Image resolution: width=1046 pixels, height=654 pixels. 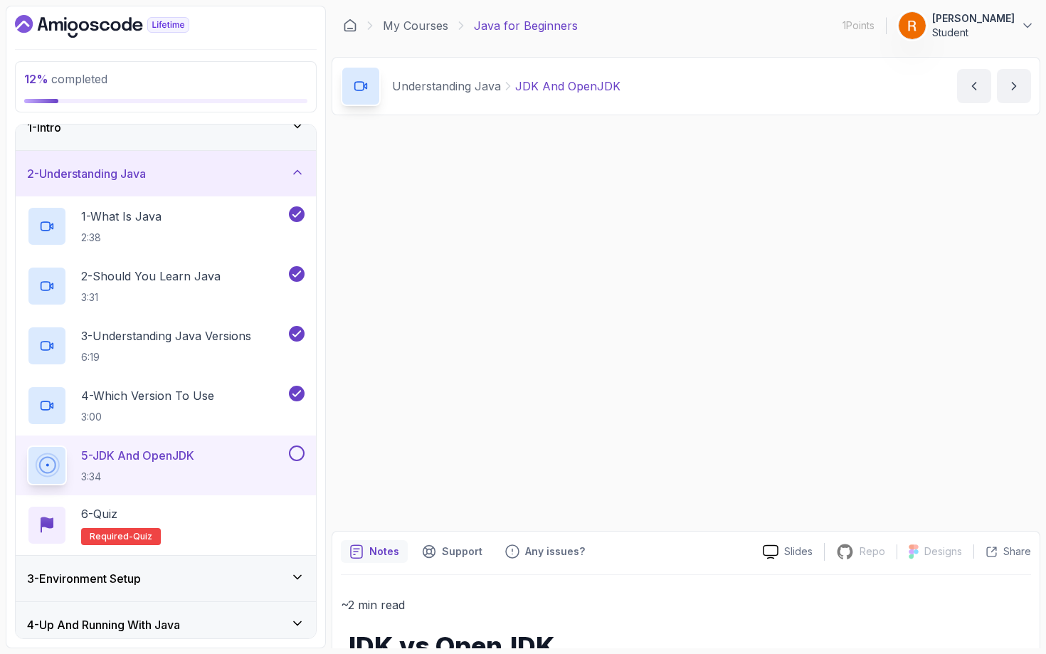 I want to click on a: My Courses, so click(x=416, y=26).